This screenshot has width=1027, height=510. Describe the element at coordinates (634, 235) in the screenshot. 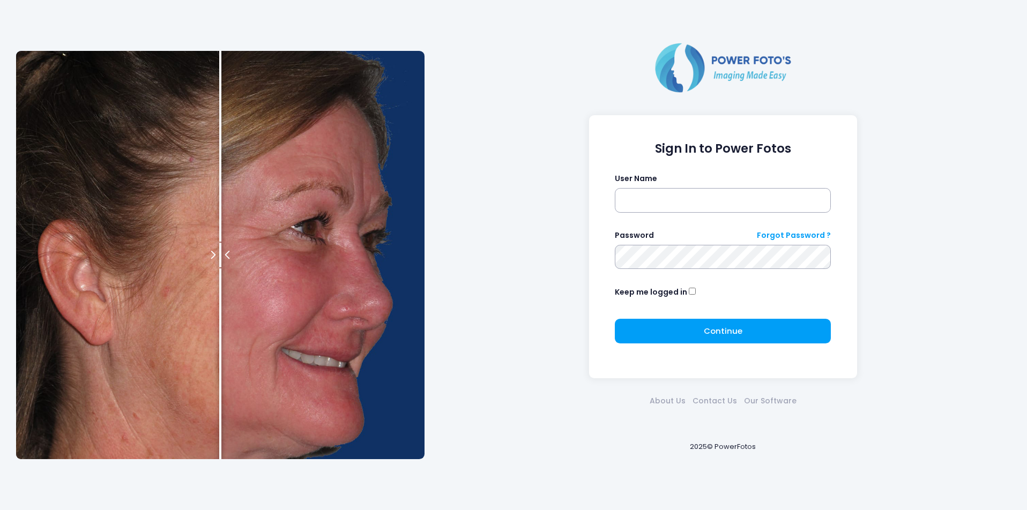

I see `label: Password` at that location.